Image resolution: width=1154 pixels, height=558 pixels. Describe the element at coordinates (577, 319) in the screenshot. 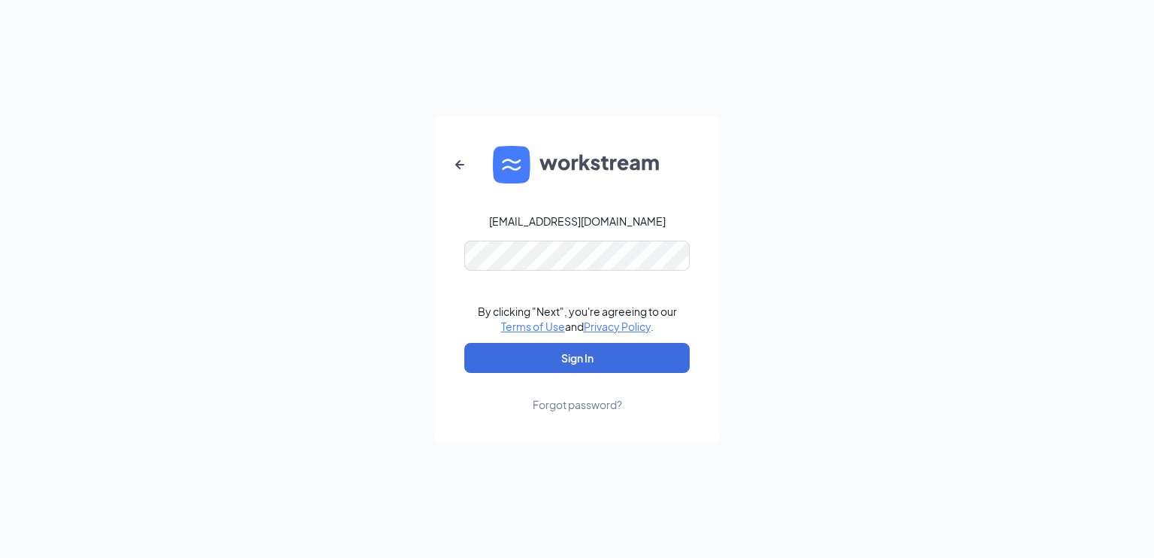

I see `div: By clicking "Next", you're agreeing to our and .` at that location.